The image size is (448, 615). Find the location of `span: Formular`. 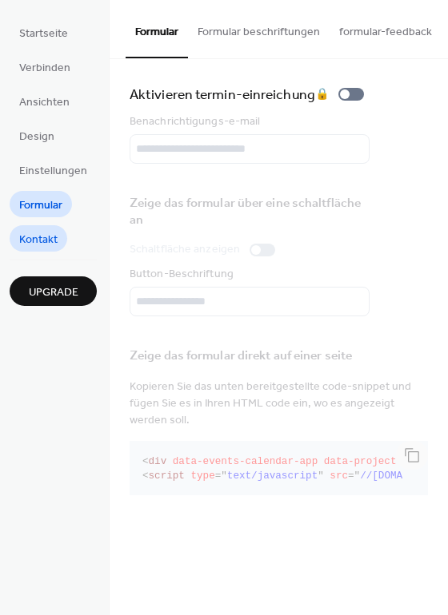

span: Formular is located at coordinates (41, 205).